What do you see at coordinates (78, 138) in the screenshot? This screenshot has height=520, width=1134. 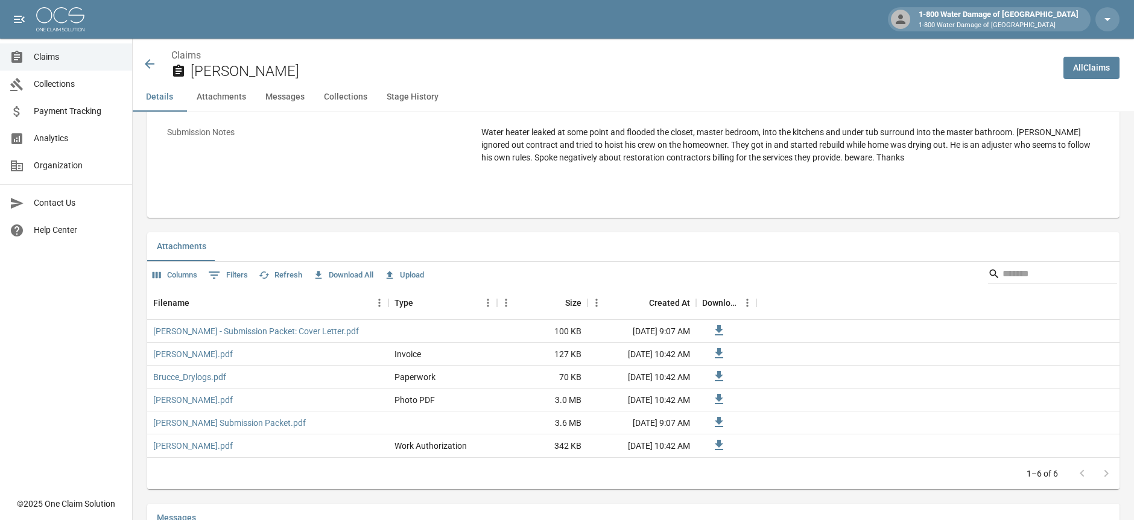 I see `span: Analytics` at bounding box center [78, 138].